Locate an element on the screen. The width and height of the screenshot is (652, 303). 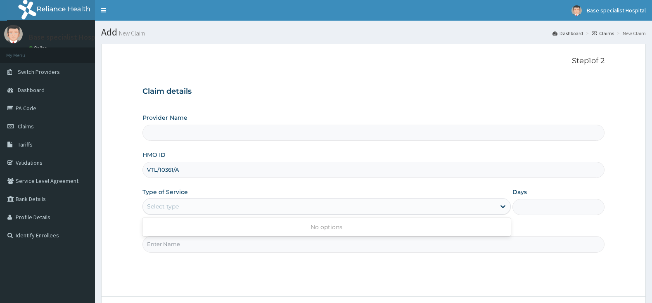
h1: Add is located at coordinates (373, 32).